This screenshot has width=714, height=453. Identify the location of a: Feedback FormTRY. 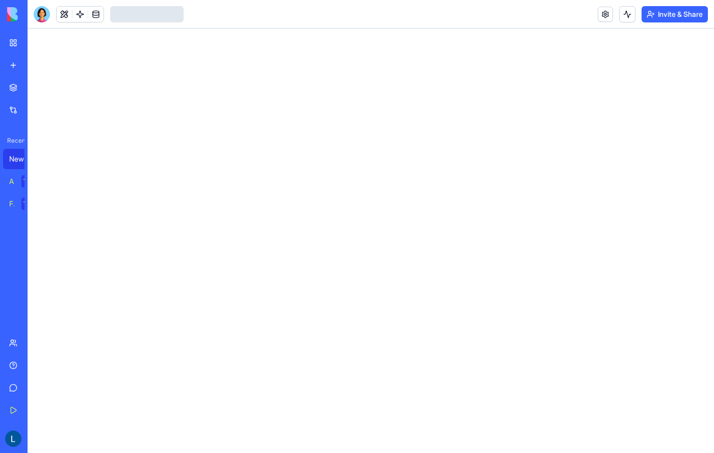
(23, 204).